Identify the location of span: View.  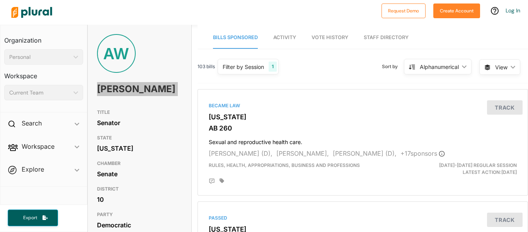
(502, 67).